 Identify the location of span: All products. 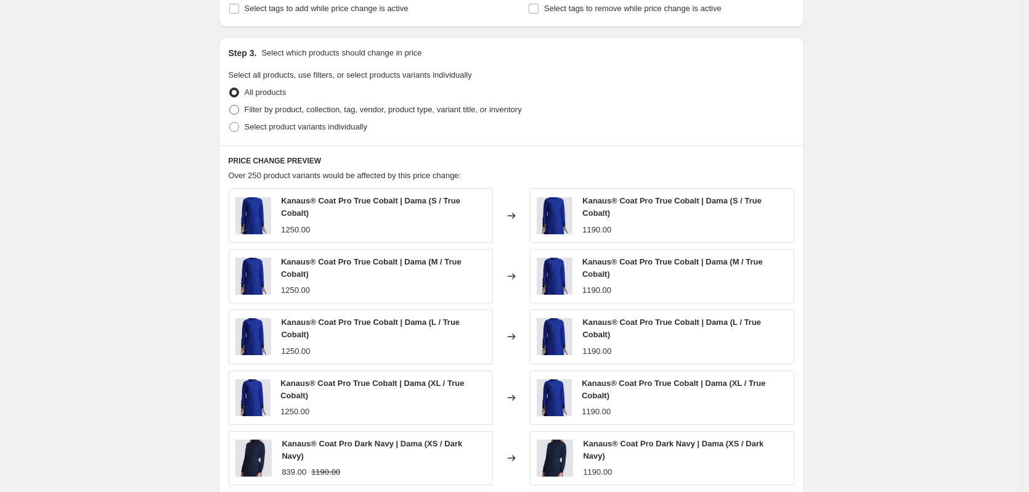
(266, 92).